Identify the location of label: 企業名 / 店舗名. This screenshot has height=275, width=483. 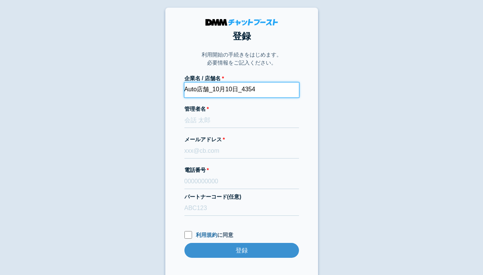
(242, 78).